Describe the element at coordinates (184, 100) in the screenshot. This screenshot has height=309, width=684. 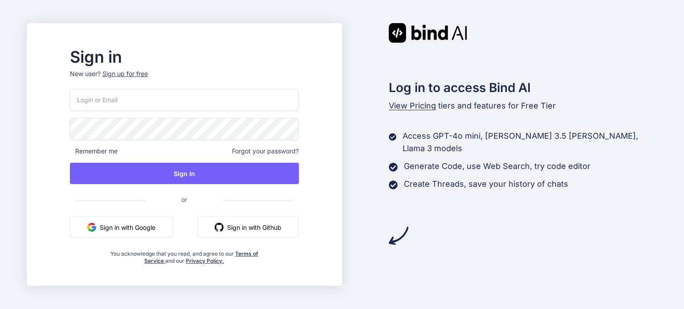
I see `input: Login or Email` at that location.